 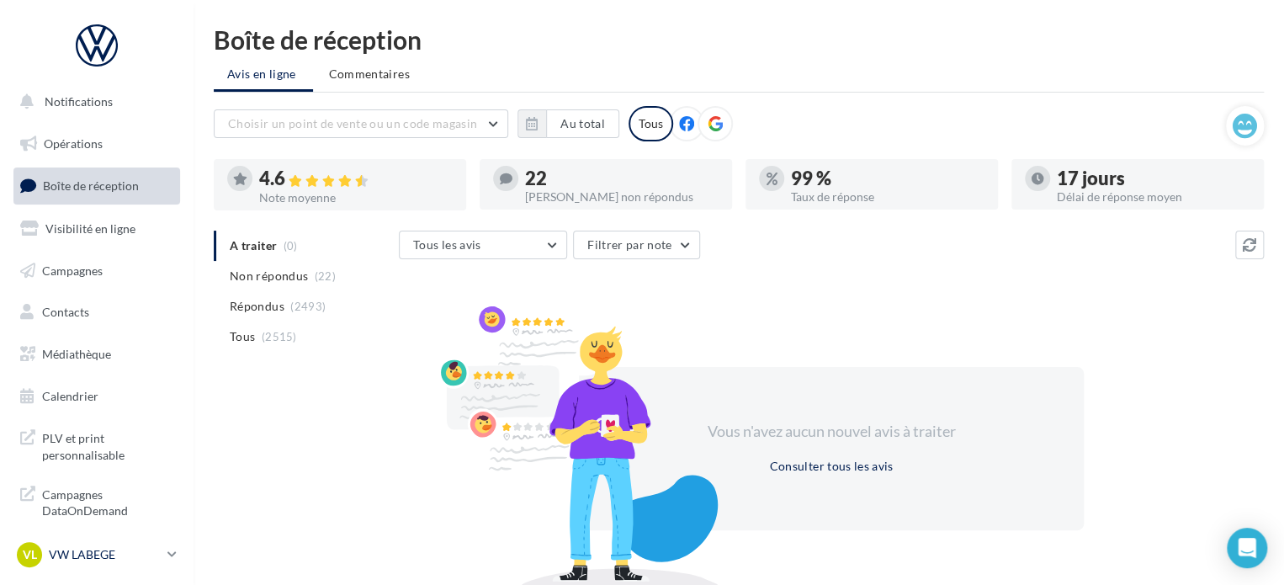 I want to click on span: Tous, so click(x=242, y=336).